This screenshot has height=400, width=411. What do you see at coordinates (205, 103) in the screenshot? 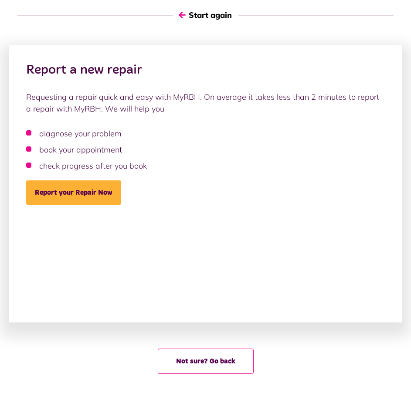
I see `p: Requesting a repair quick and easy with MyRBH. On average it takes less than 2 minutes to report ...` at bounding box center [205, 103].